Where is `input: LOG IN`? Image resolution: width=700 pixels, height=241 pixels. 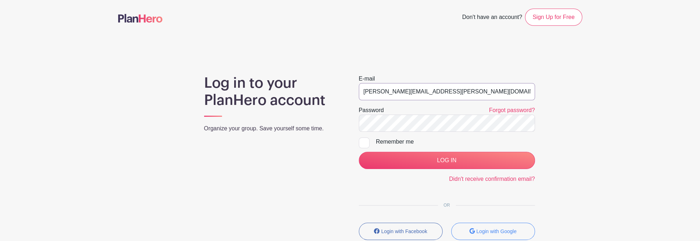 input: LOG IN is located at coordinates (447, 160).